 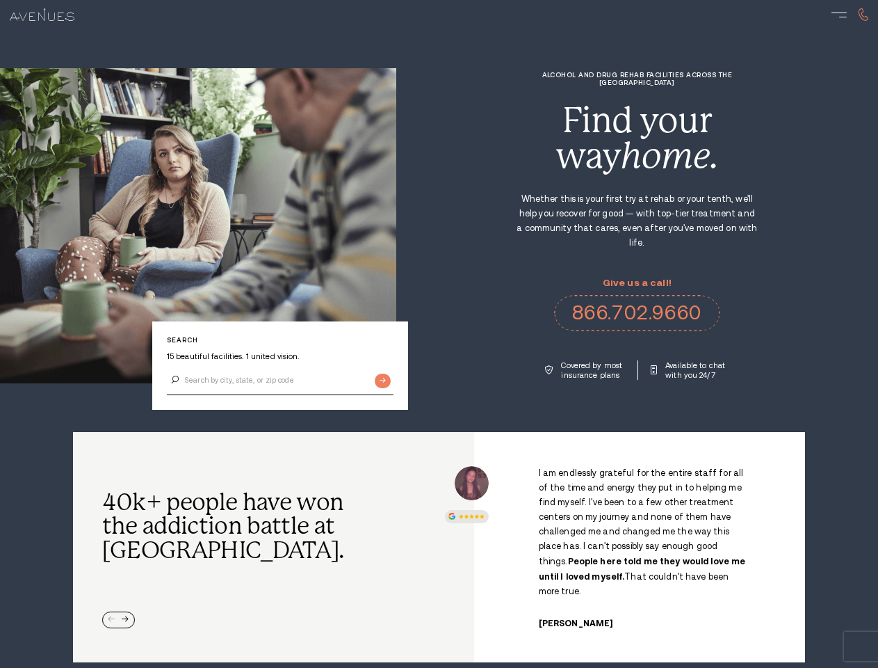 I want to click on p: 15 beautiful facilities. 1 united vision., so click(x=280, y=356).